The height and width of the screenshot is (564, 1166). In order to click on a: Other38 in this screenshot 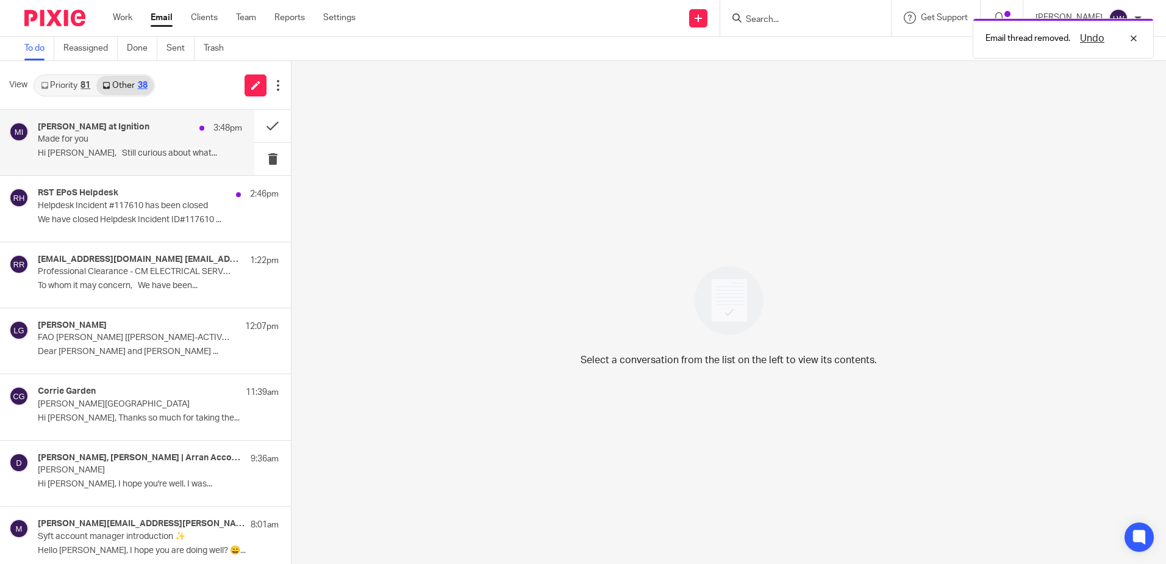, I will do `click(124, 85)`.